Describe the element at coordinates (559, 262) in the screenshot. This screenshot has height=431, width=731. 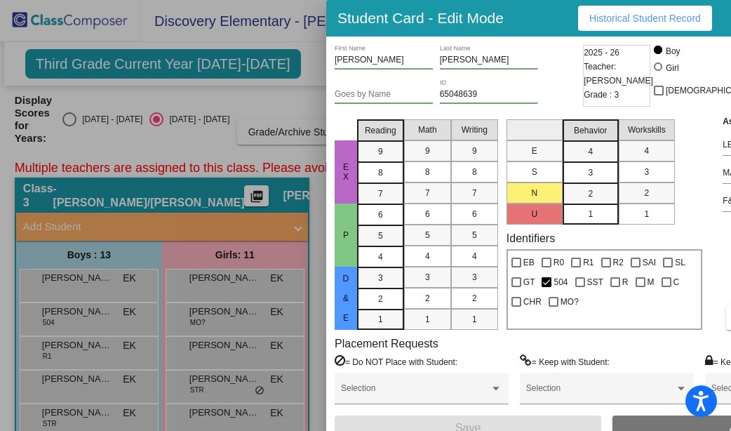
I see `span: R0` at that location.